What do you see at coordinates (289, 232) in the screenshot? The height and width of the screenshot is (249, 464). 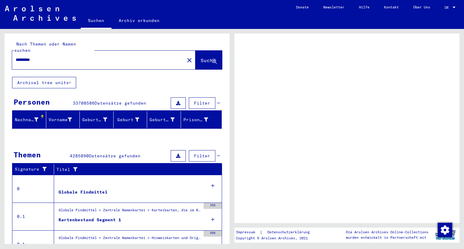 I see `a: Datenschutzerklärung` at bounding box center [289, 232].